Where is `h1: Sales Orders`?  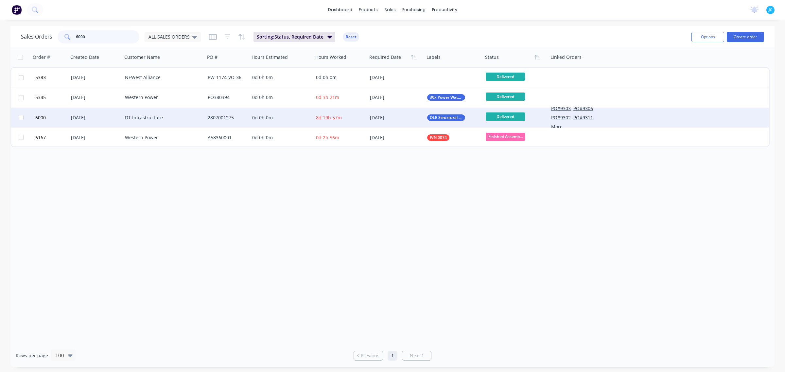
h1: Sales Orders is located at coordinates (37, 37).